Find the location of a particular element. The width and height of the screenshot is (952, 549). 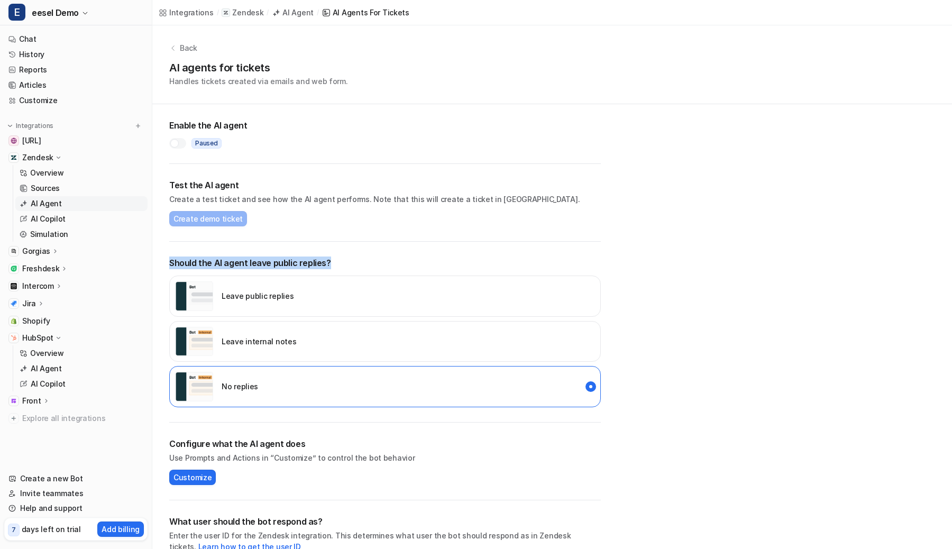

button: Customize is located at coordinates (192, 477).